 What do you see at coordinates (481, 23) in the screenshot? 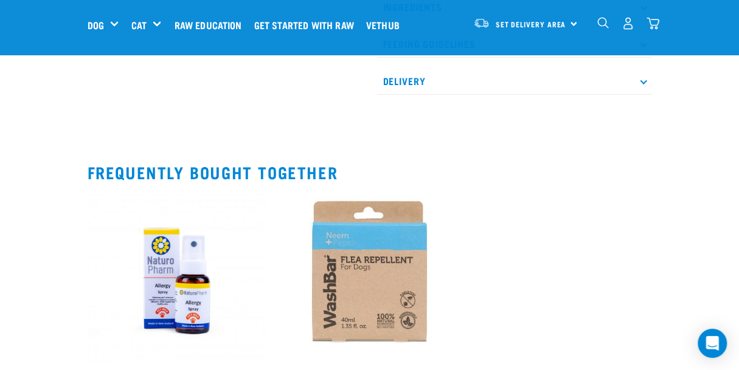
I see `img: van-moving.png` at bounding box center [481, 23].